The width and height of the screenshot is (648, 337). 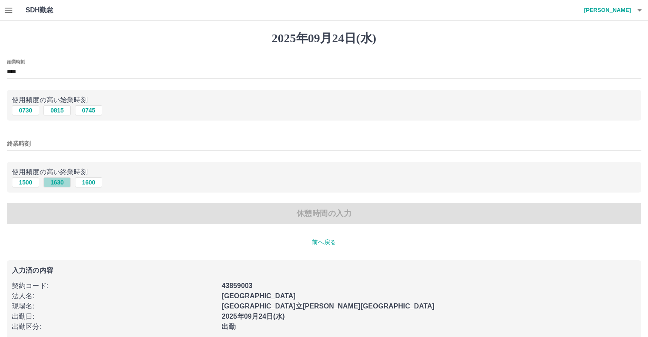 I want to click on p: 入力済の内容, so click(x=324, y=271).